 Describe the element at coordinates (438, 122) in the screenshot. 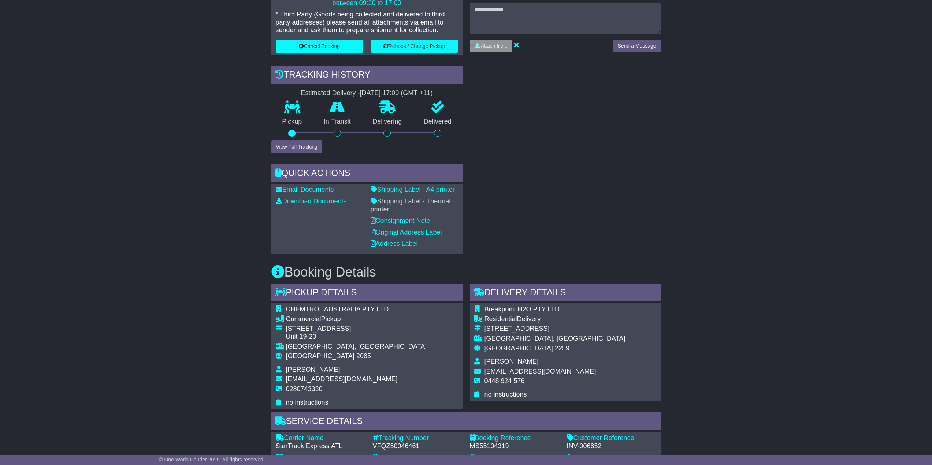

I see `p: Delivered` at that location.